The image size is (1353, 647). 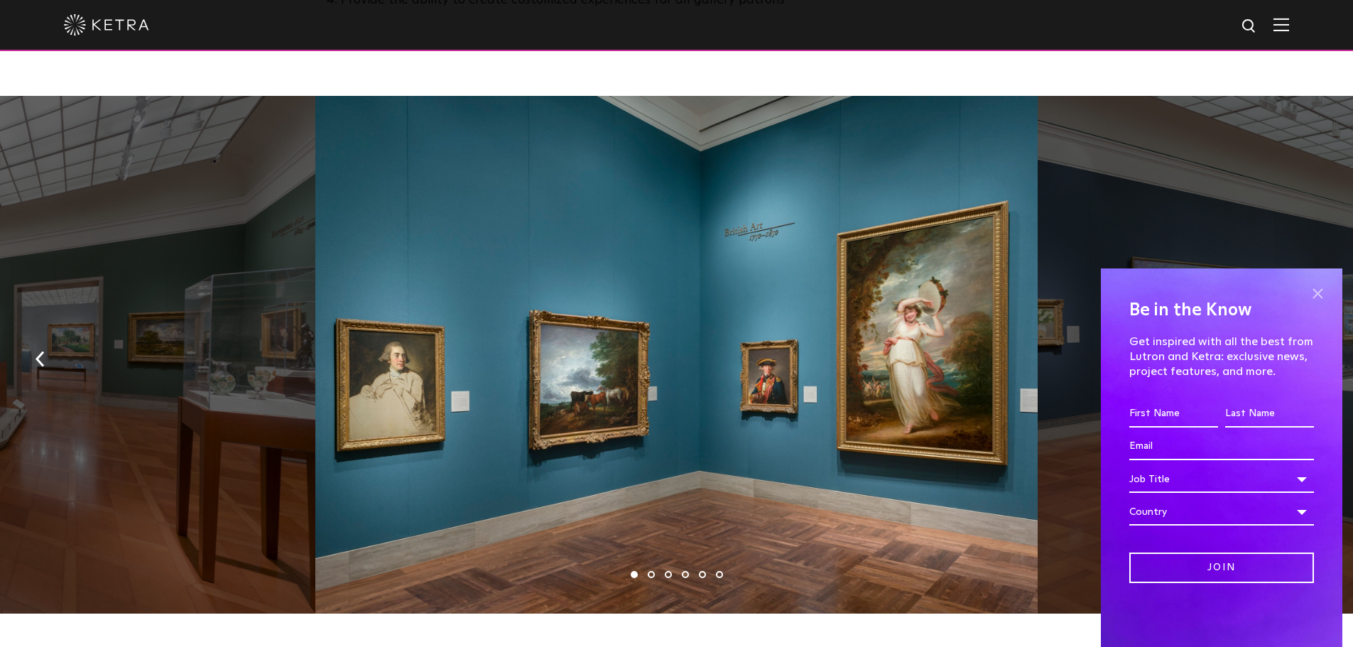 I want to click on img: search icon, so click(x=1249, y=26).